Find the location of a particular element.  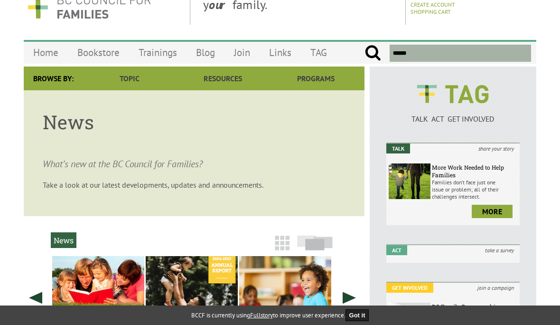

a: Trainings is located at coordinates (158, 52).